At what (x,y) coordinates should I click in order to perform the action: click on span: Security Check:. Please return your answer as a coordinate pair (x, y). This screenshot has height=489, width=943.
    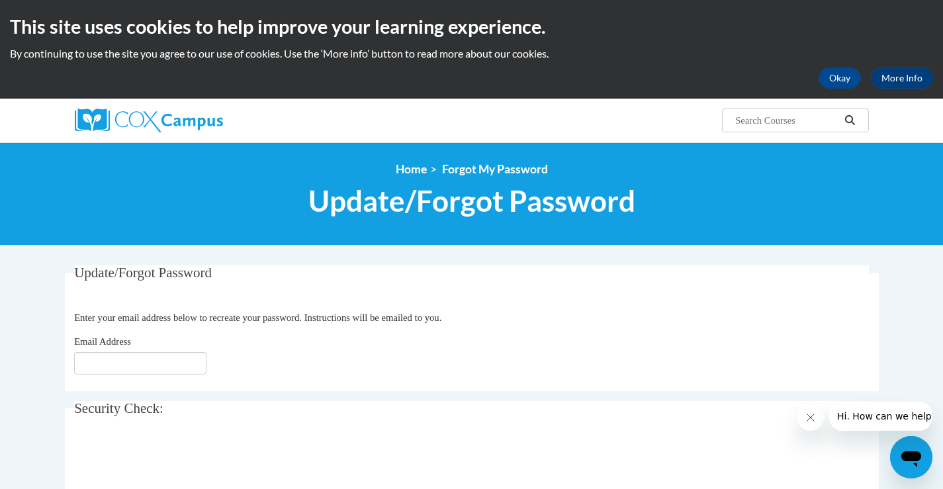
    Looking at the image, I should click on (118, 408).